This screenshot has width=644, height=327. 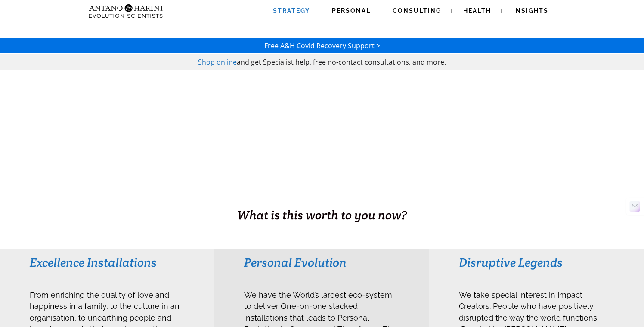 What do you see at coordinates (536, 262) in the screenshot?
I see `h3: Disruptive Legends` at bounding box center [536, 262].